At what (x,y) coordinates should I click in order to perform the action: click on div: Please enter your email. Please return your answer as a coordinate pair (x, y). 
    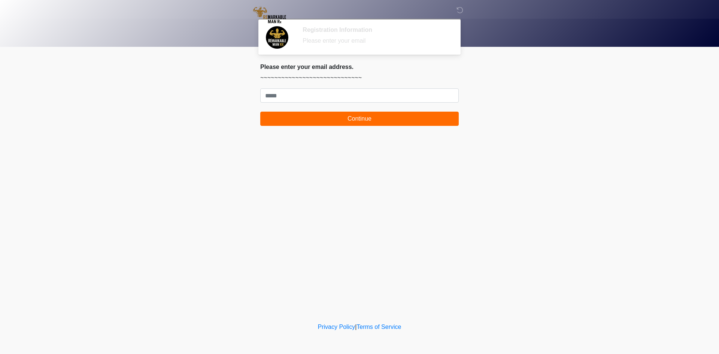
    Looking at the image, I should click on (375, 41).